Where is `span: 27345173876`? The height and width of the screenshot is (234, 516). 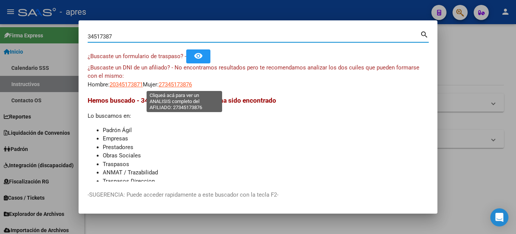 span: 27345173876 is located at coordinates (175, 85).